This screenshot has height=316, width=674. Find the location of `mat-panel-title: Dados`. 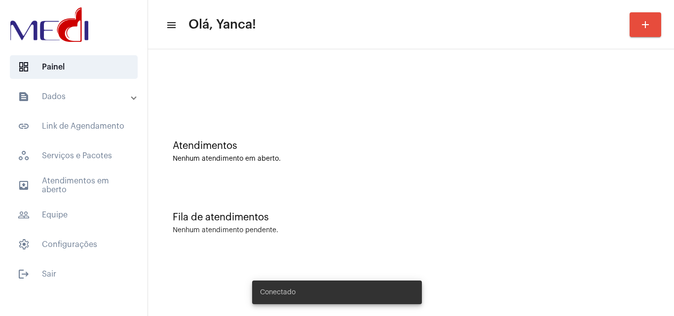

mat-panel-title: Dados is located at coordinates (75, 97).